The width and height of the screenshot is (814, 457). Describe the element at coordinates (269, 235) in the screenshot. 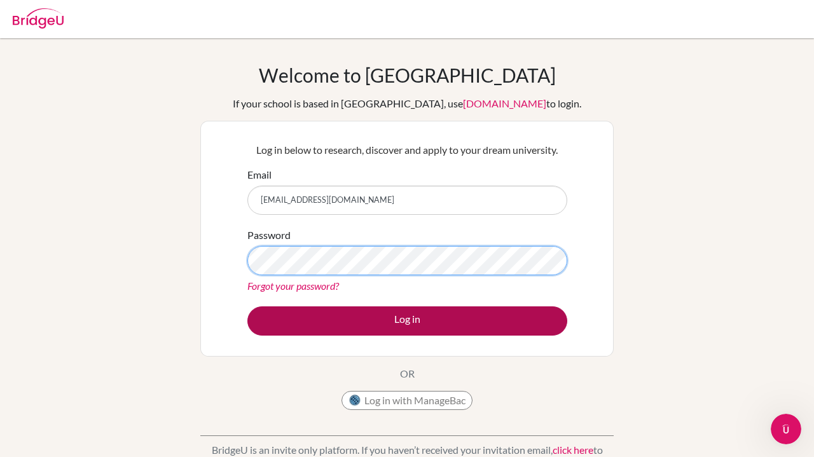

I see `label: Password` at that location.